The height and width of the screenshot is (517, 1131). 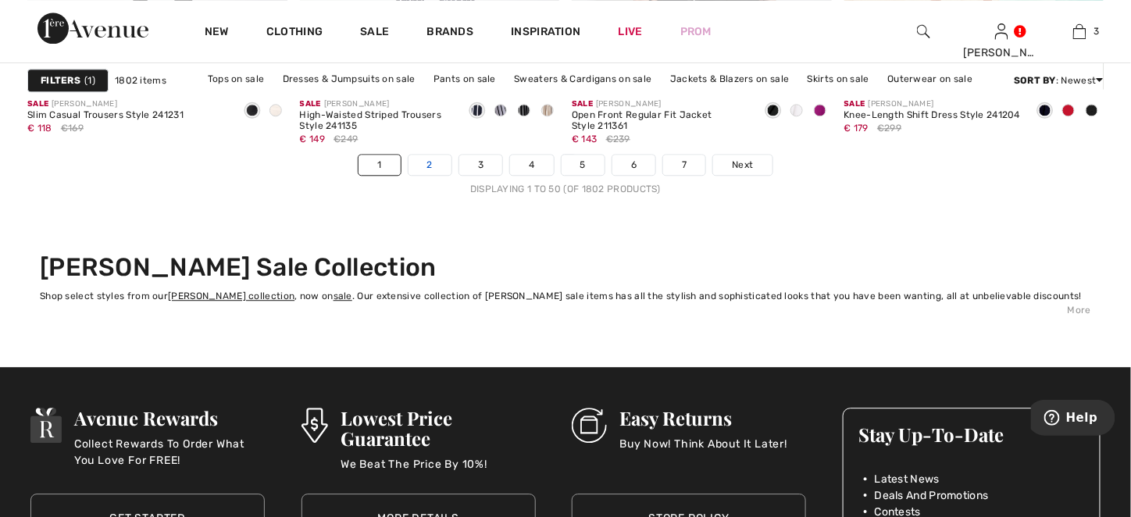 What do you see at coordinates (531, 165) in the screenshot?
I see `a: 4` at bounding box center [531, 165].